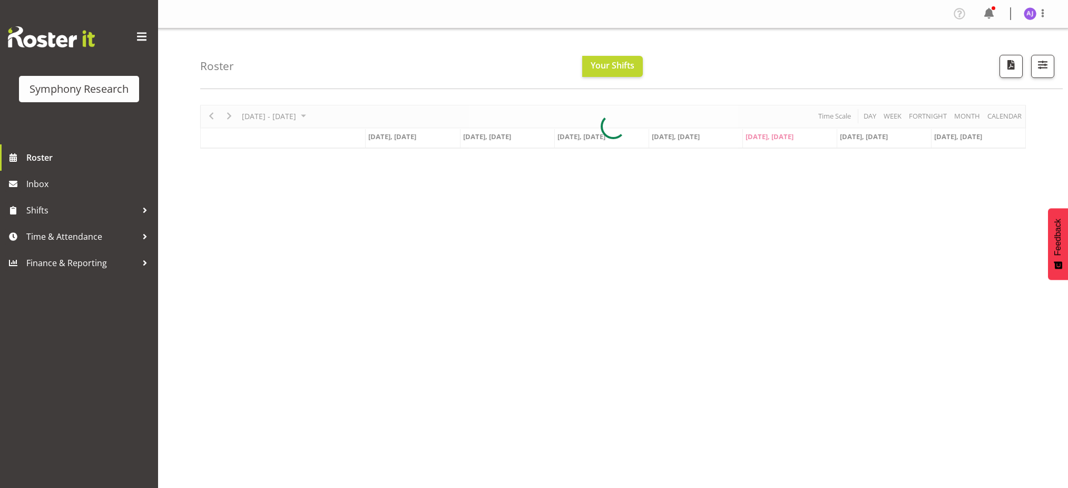  Describe the element at coordinates (1058, 244) in the screenshot. I see `button: Feedback - Show survey` at that location.